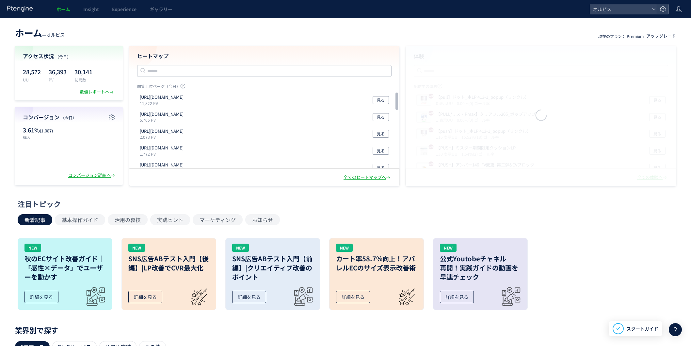  What do you see at coordinates (163, 171) in the screenshot?
I see `p: 1,408 PV` at bounding box center [163, 171].